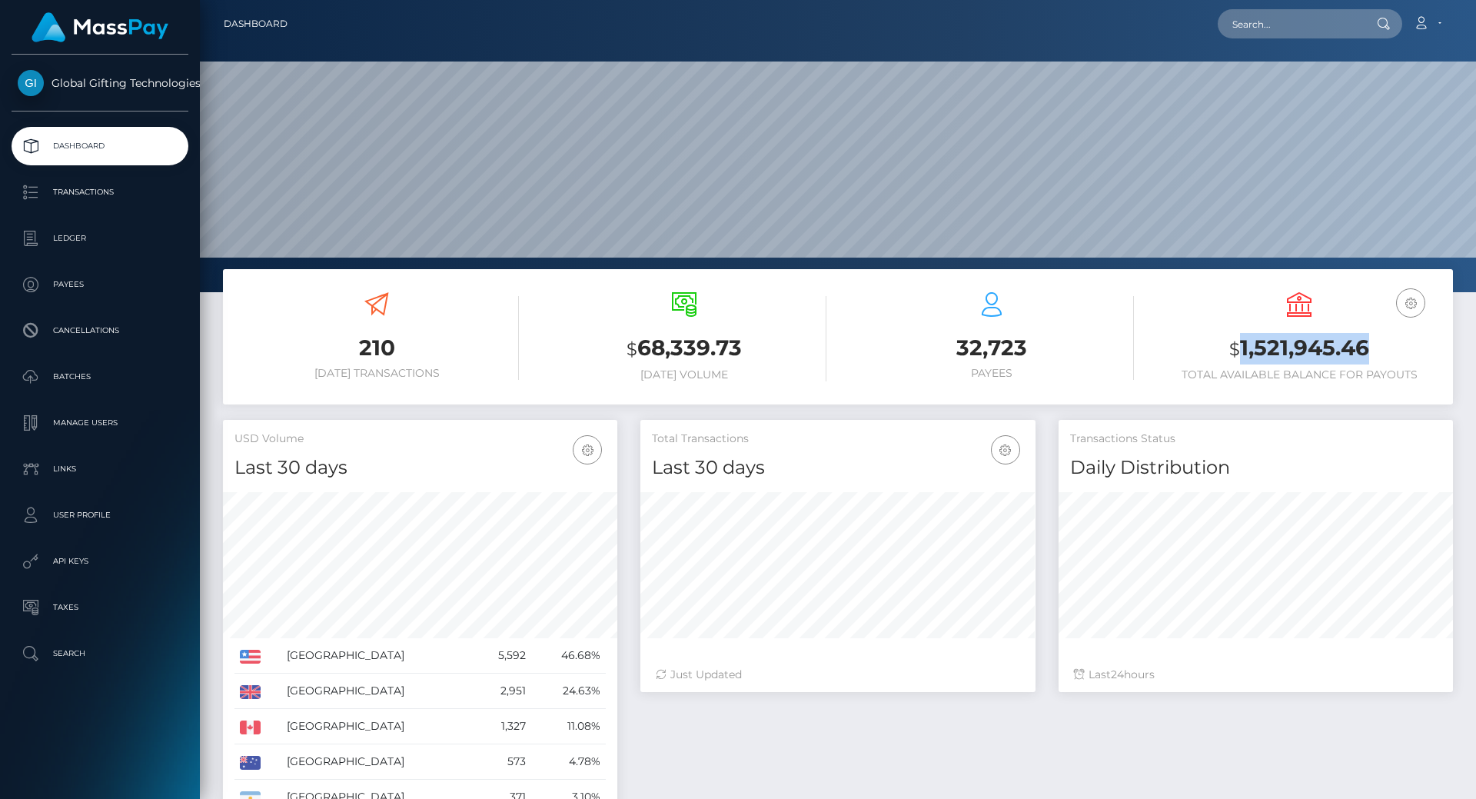 Image resolution: width=1476 pixels, height=799 pixels. What do you see at coordinates (100, 423) in the screenshot?
I see `p: Manage Users` at bounding box center [100, 423].